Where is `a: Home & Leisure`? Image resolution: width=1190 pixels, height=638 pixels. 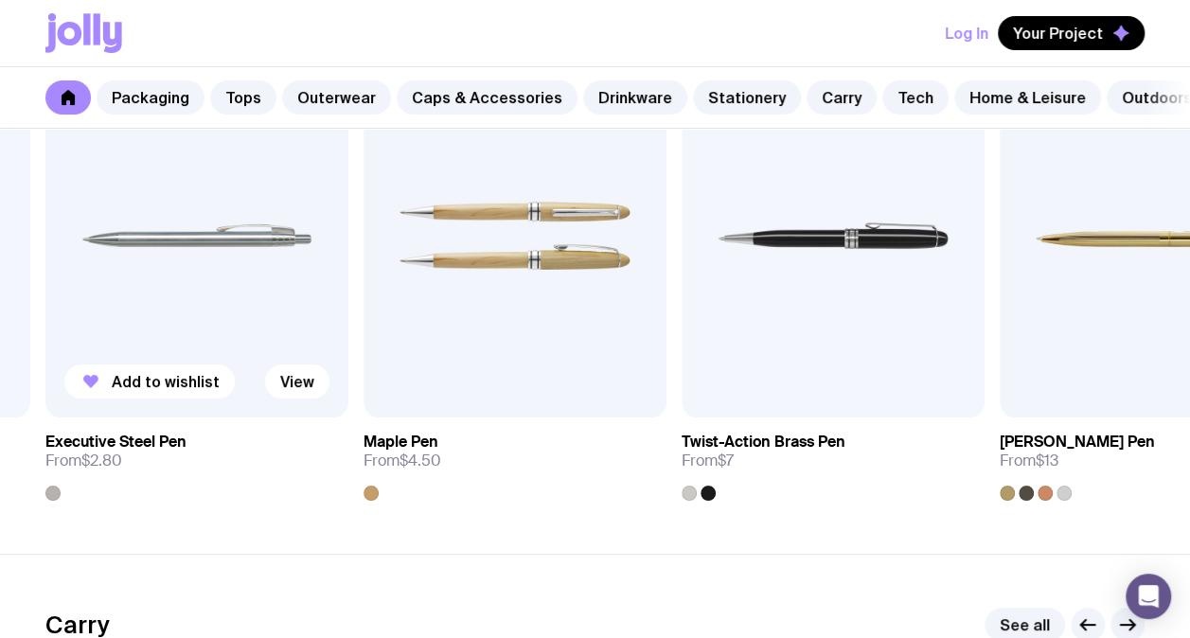 a: Home & Leisure is located at coordinates (1027, 97).